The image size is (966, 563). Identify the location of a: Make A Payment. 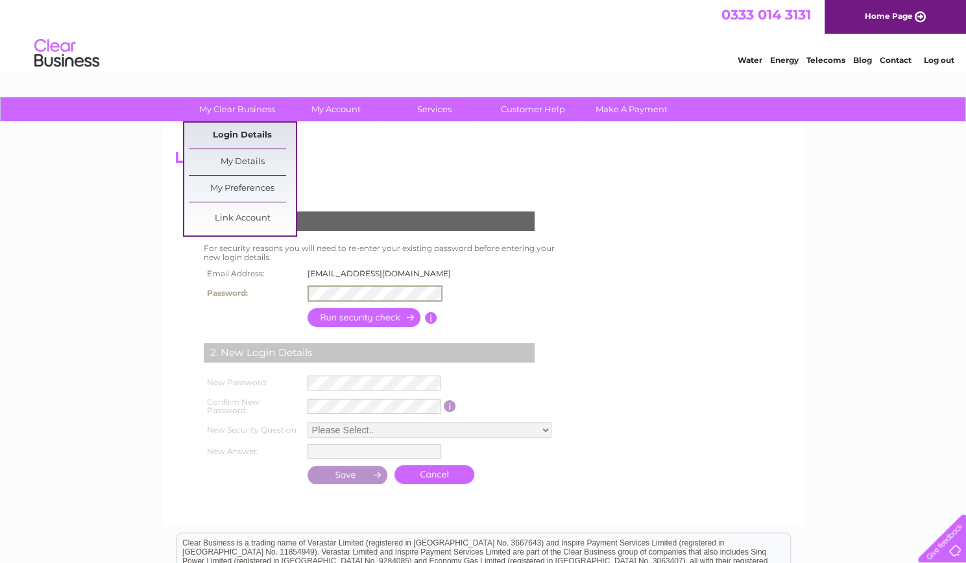
(631, 109).